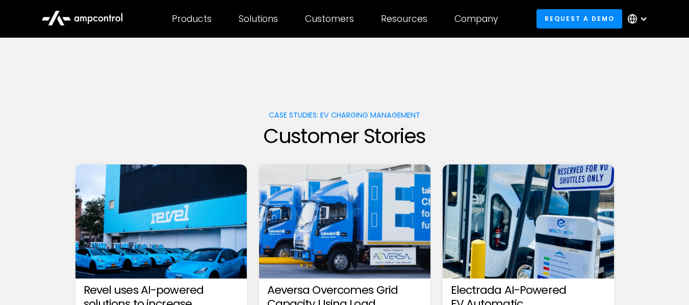 Image resolution: width=689 pixels, height=305 pixels. I want to click on div: Resources, so click(404, 19).